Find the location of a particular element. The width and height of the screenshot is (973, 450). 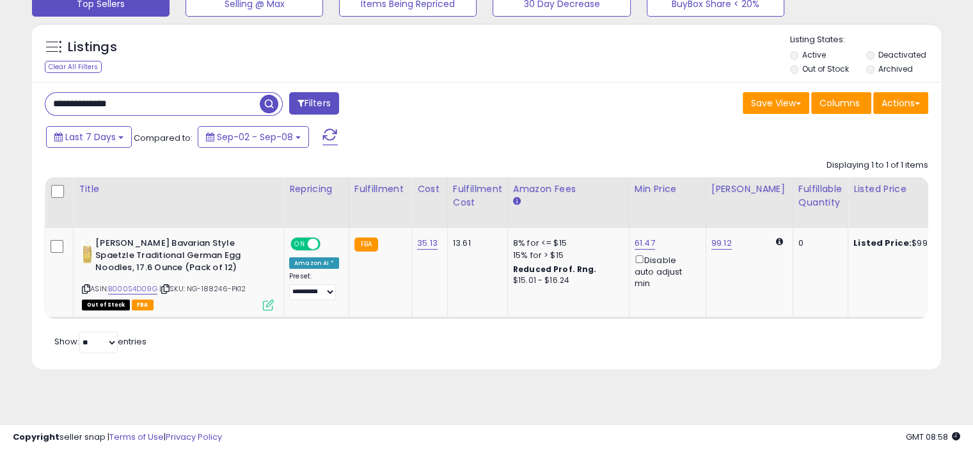

div: 0 is located at coordinates (819, 243).